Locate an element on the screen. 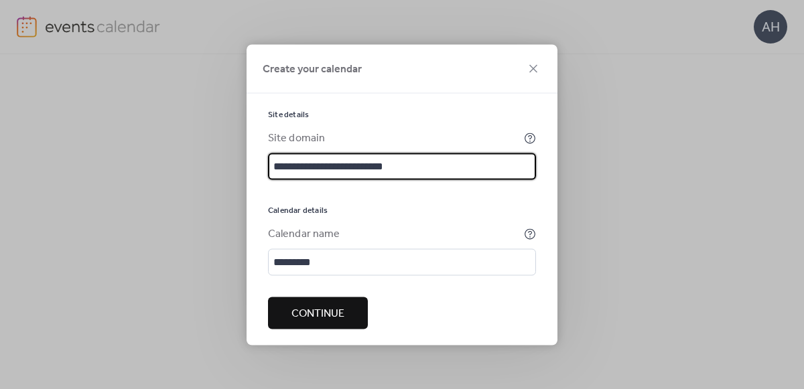 Image resolution: width=804 pixels, height=389 pixels. span: Calendar details is located at coordinates (297, 210).